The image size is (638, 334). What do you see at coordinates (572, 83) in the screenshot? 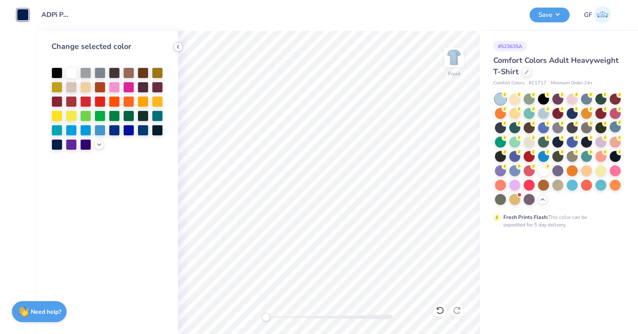
I see `span: Minimum Order: 24 +` at bounding box center [572, 83].